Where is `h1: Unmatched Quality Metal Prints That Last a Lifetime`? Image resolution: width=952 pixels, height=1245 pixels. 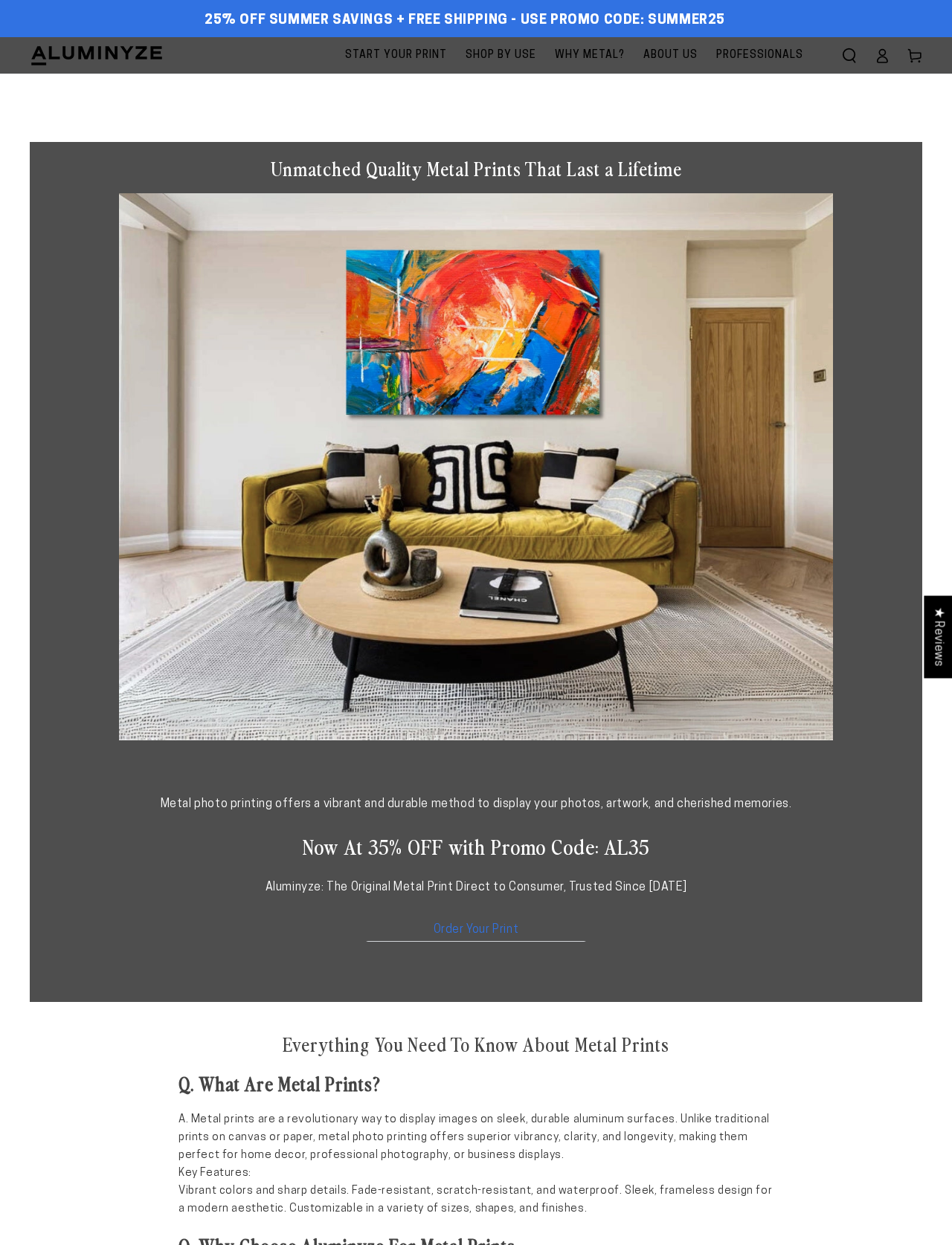
h1: Unmatched Quality Metal Prints That Last a Lifetime is located at coordinates (476, 169).